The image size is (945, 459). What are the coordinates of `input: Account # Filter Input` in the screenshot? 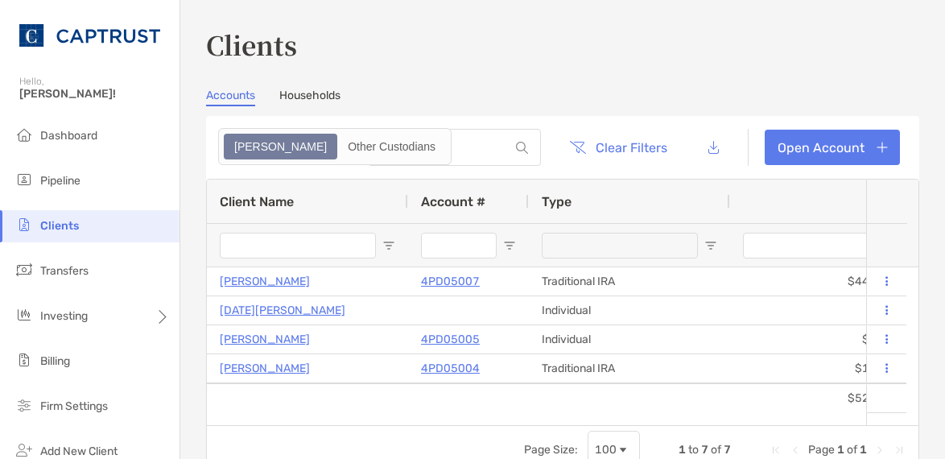 It's located at (459, 246).